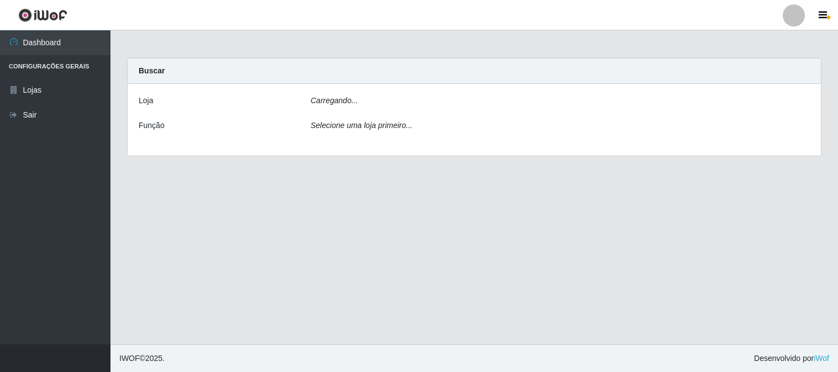 This screenshot has width=838, height=372. What do you see at coordinates (151, 71) in the screenshot?
I see `strong: Buscar` at bounding box center [151, 71].